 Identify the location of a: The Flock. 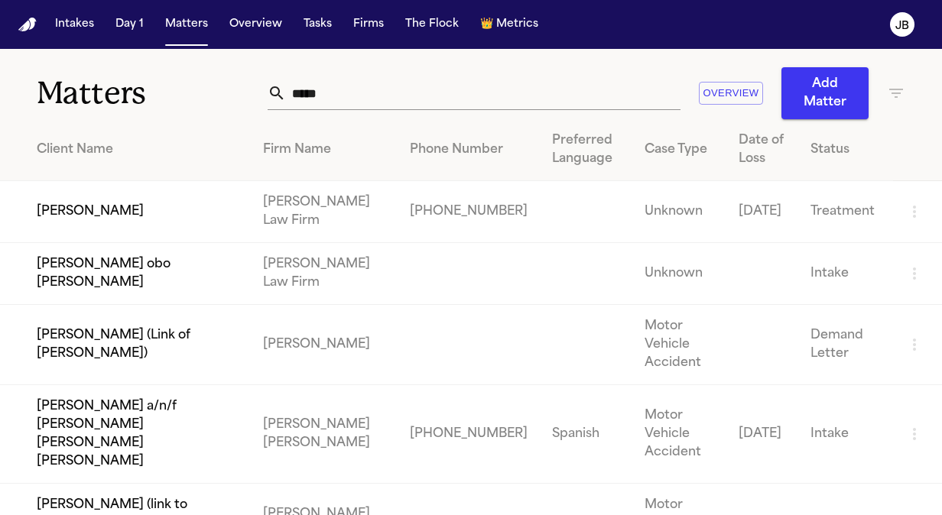
(432, 24).